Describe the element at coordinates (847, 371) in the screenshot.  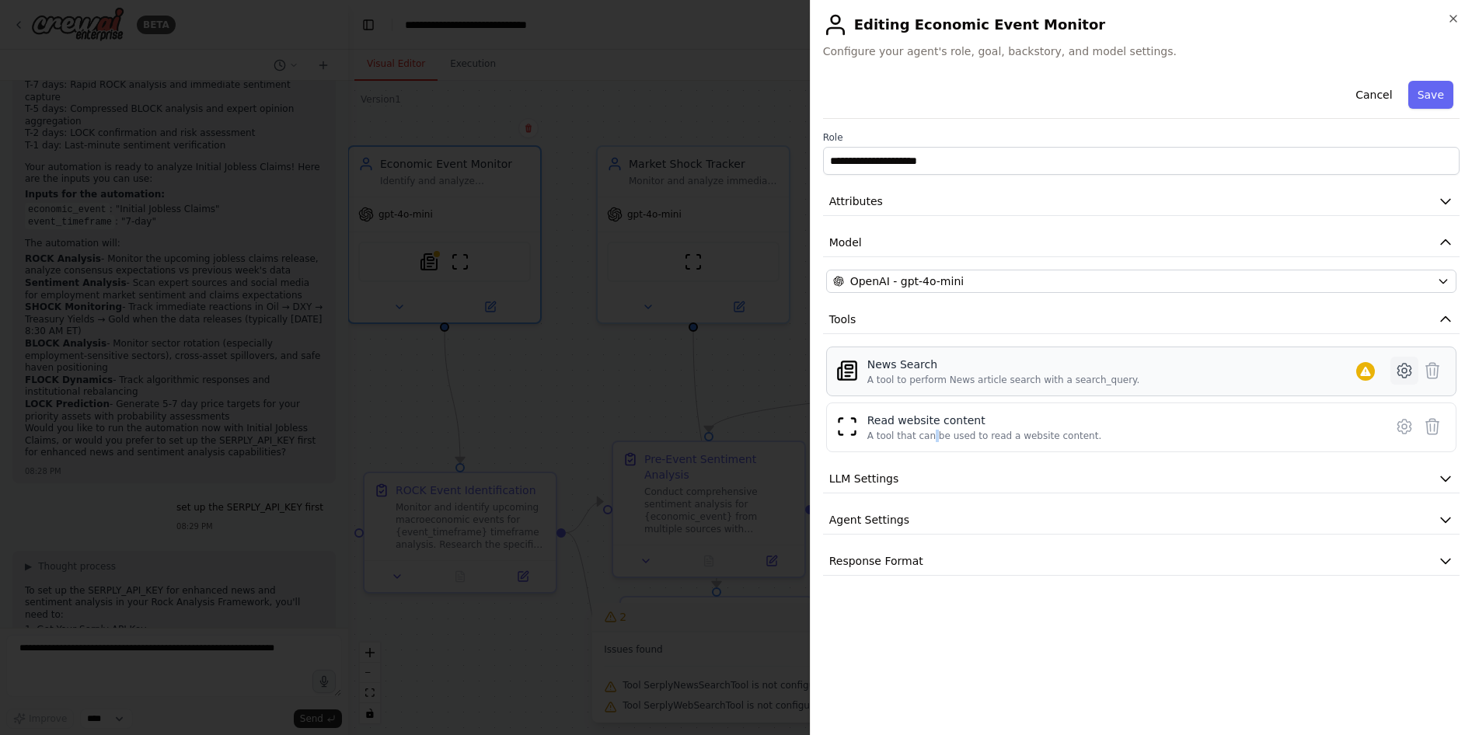
I see `img: SerplyNewsSearchTool` at that location.